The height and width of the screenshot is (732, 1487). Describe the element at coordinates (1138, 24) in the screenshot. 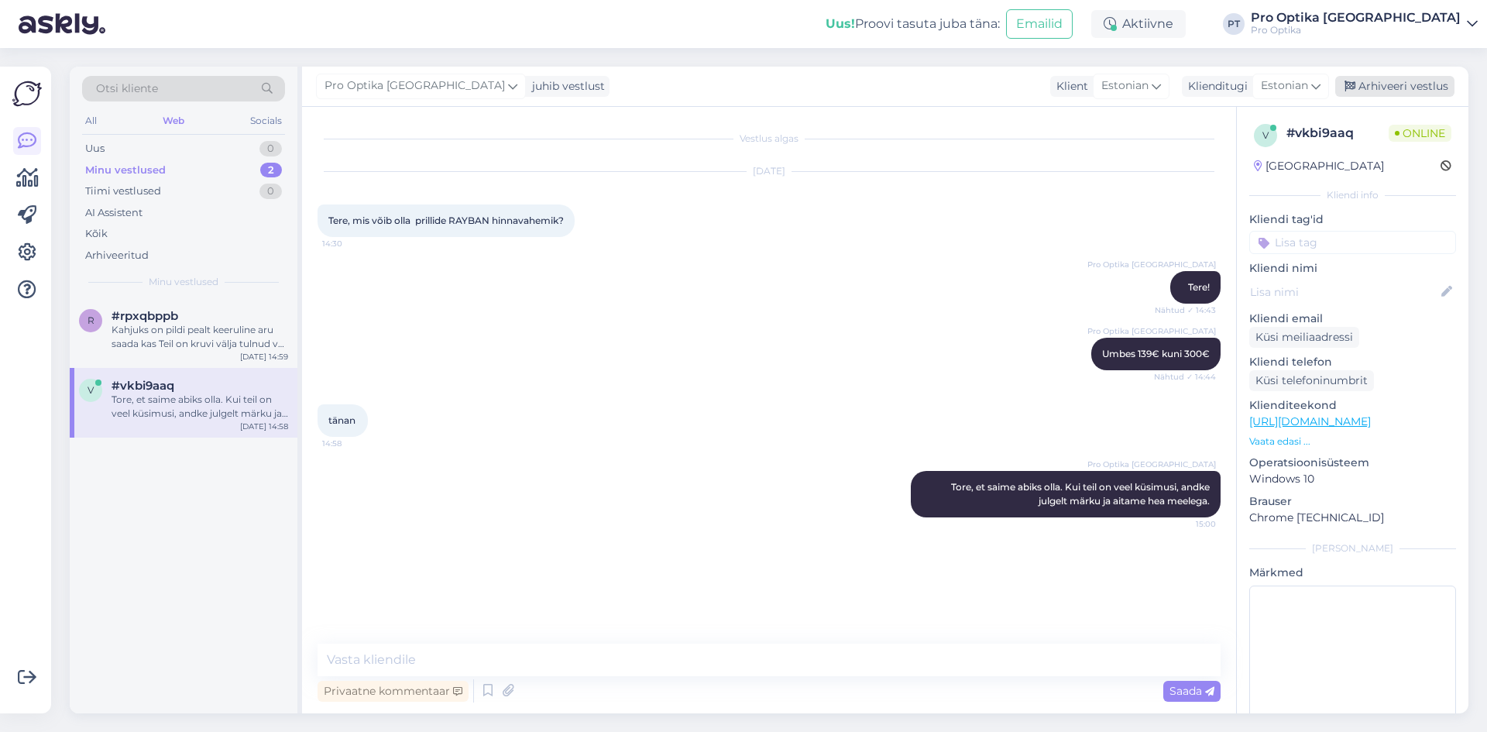

I see `div: Aktiivne` at that location.